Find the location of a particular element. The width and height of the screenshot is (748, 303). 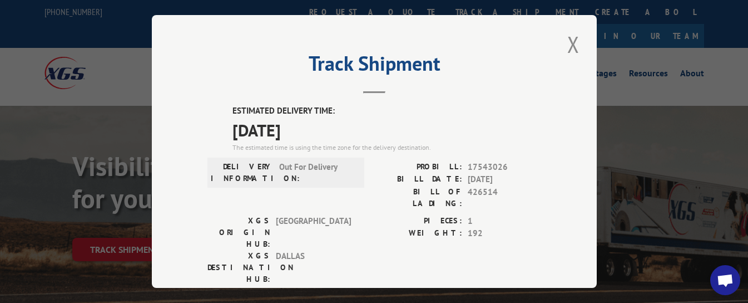

label: WEIGHT: is located at coordinates (418, 233).